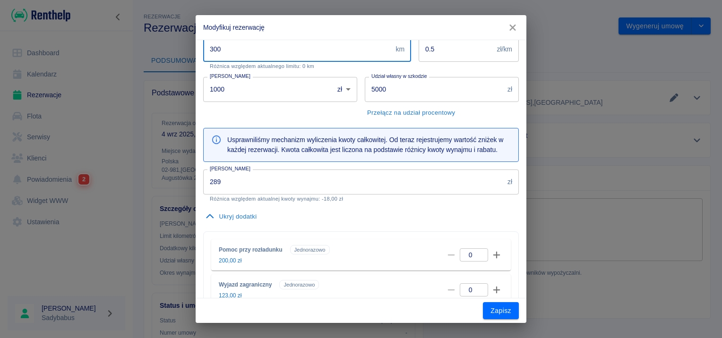  Describe the element at coordinates (501, 311) in the screenshot. I see `button: Zapisz` at that location.